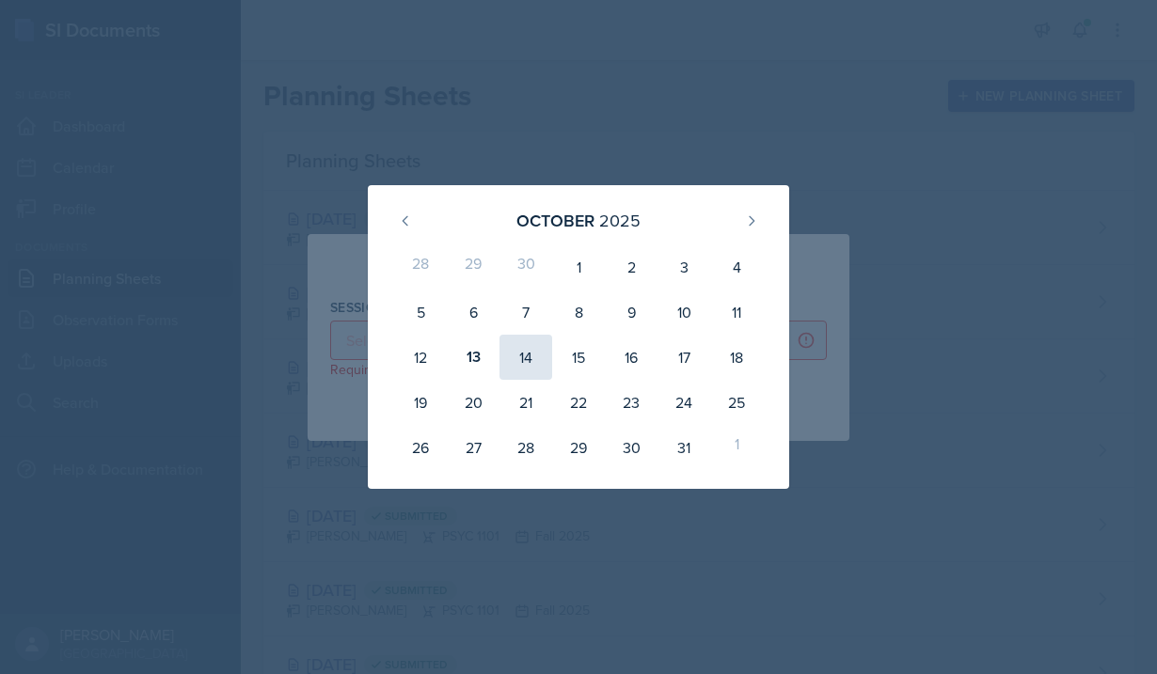 The image size is (1157, 674). Describe the element at coordinates (526, 403) in the screenshot. I see `div: 21` at that location.